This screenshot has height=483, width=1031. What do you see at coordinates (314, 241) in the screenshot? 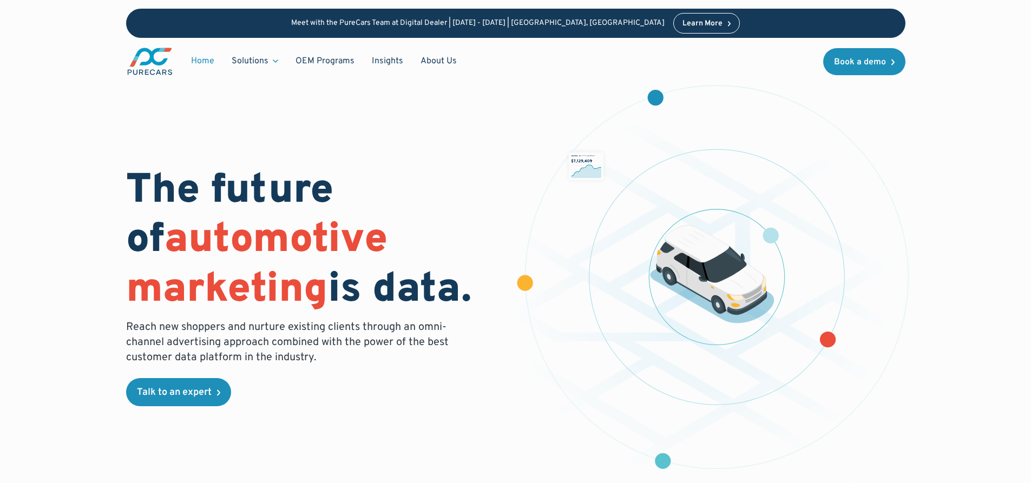
I see `h1: The future of is data.` at bounding box center [314, 241].